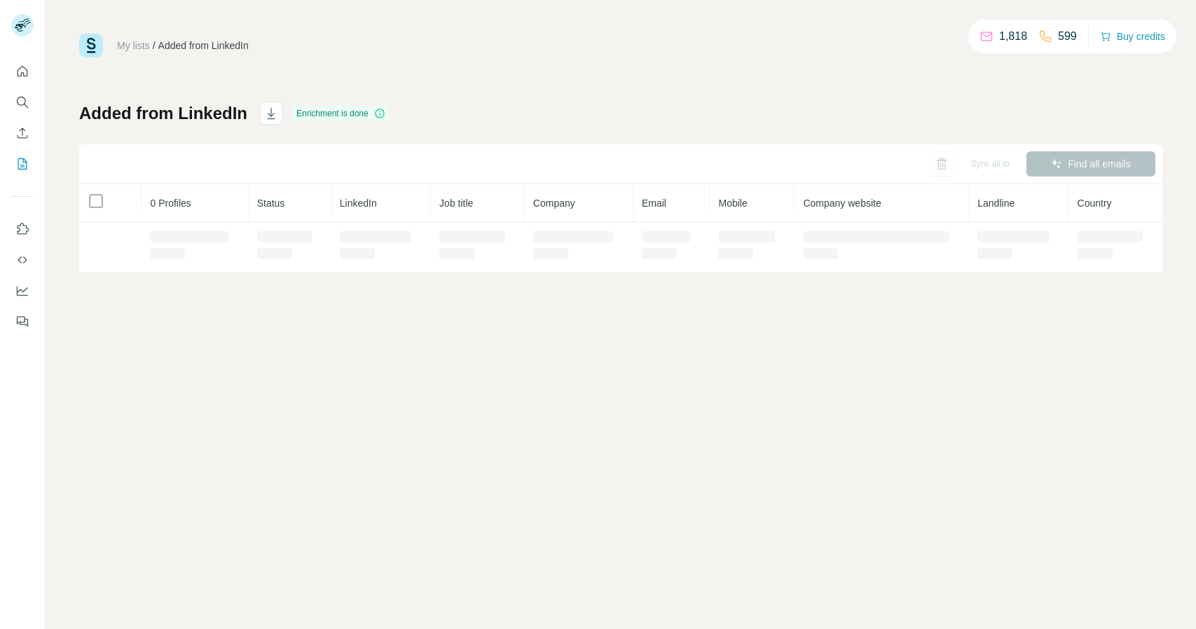 The width and height of the screenshot is (1196, 629). I want to click on button: Feedback, so click(22, 322).